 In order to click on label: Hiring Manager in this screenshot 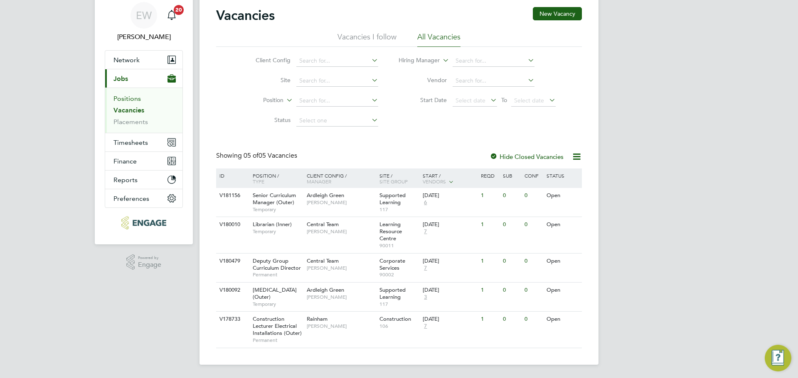, I will do `click(415, 61)`.